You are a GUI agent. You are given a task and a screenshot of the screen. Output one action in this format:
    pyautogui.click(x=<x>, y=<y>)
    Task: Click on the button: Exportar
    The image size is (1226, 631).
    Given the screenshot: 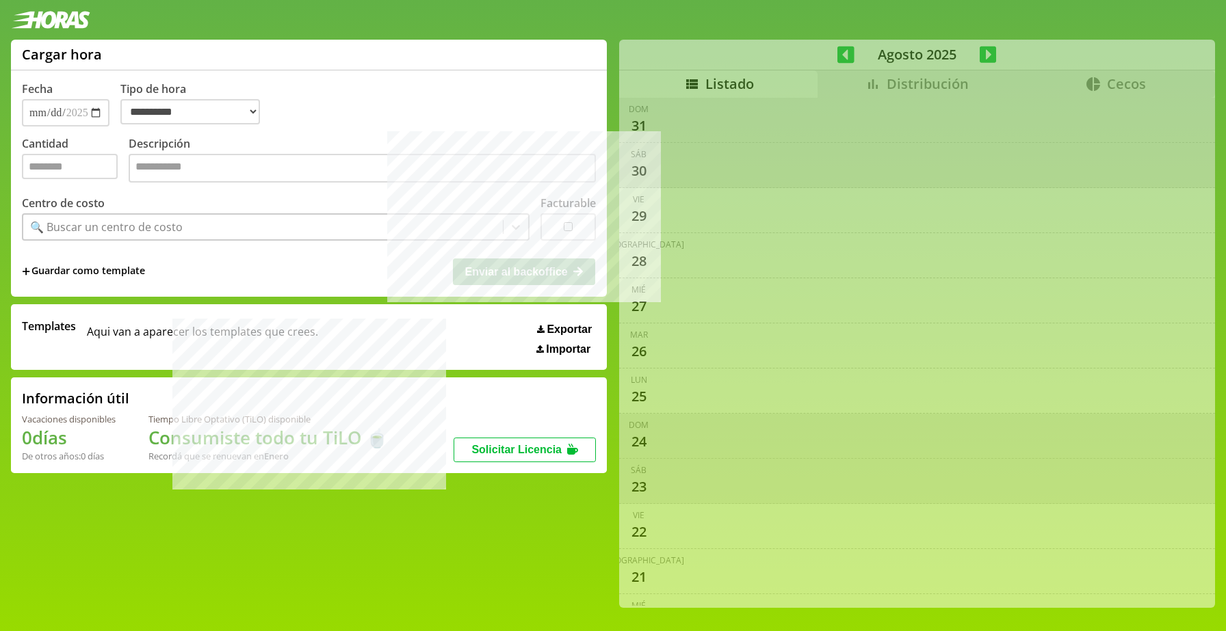 What is the action you would take?
    pyautogui.click(x=564, y=330)
    